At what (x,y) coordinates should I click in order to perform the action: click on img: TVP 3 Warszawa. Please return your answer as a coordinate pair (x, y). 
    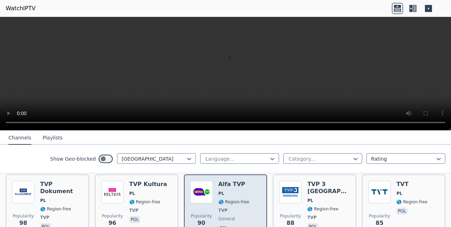
    Looking at the image, I should click on (290, 192).